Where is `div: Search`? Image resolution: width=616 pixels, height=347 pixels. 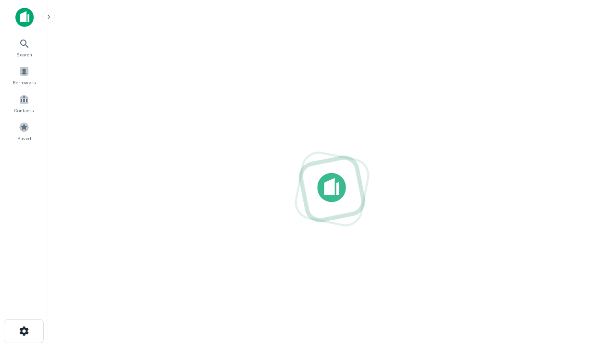
div: Search is located at coordinates (24, 47).